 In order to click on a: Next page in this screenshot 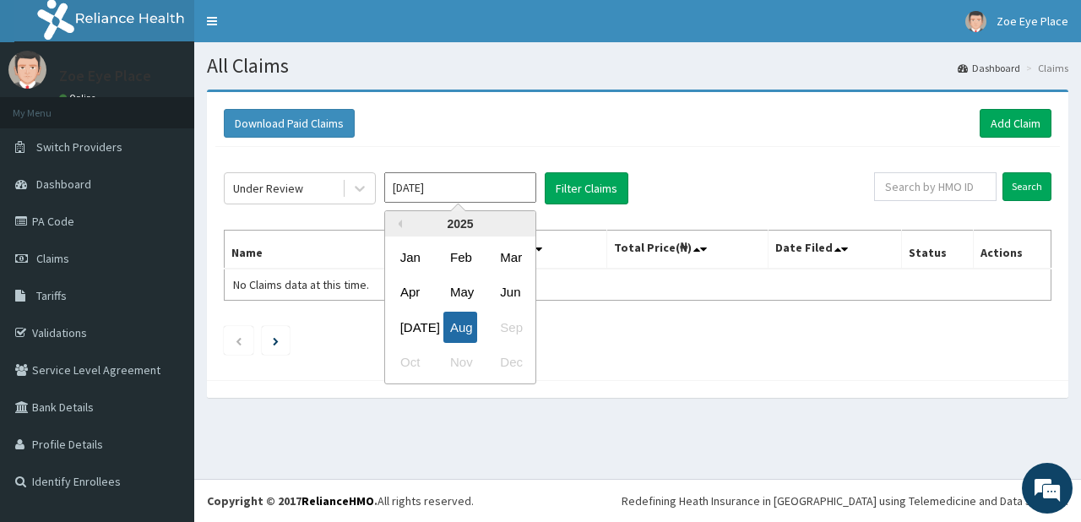, I will do `click(275, 340)`.